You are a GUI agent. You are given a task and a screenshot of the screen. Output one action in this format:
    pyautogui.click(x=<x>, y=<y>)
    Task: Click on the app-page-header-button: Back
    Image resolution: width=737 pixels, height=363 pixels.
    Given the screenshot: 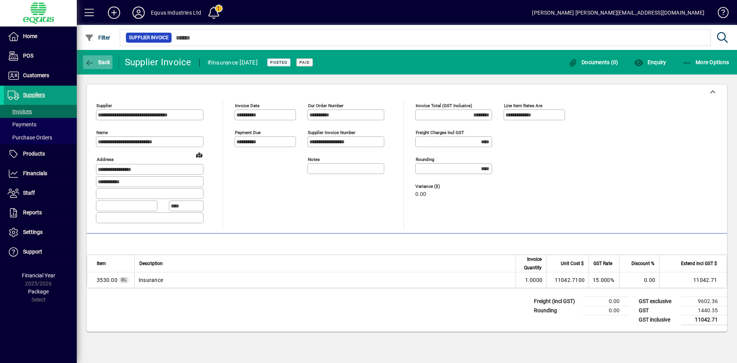 What is the action you would take?
    pyautogui.click(x=98, y=62)
    